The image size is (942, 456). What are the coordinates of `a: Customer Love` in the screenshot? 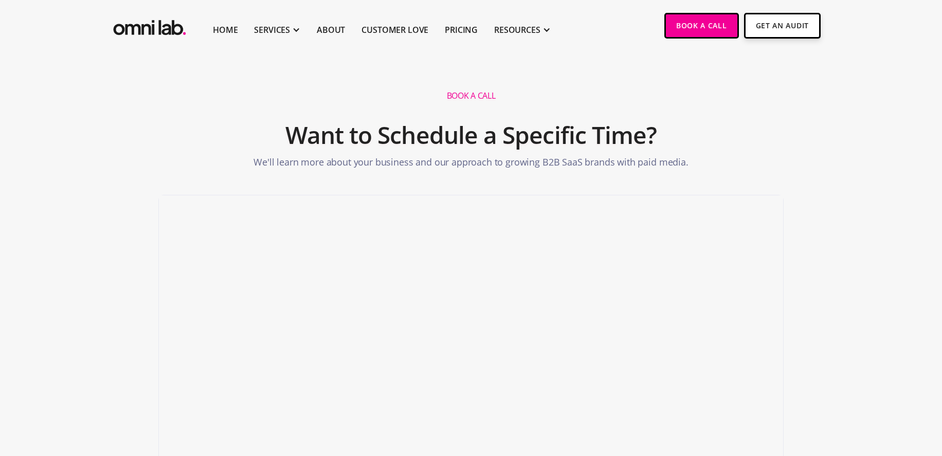 It's located at (395, 30).